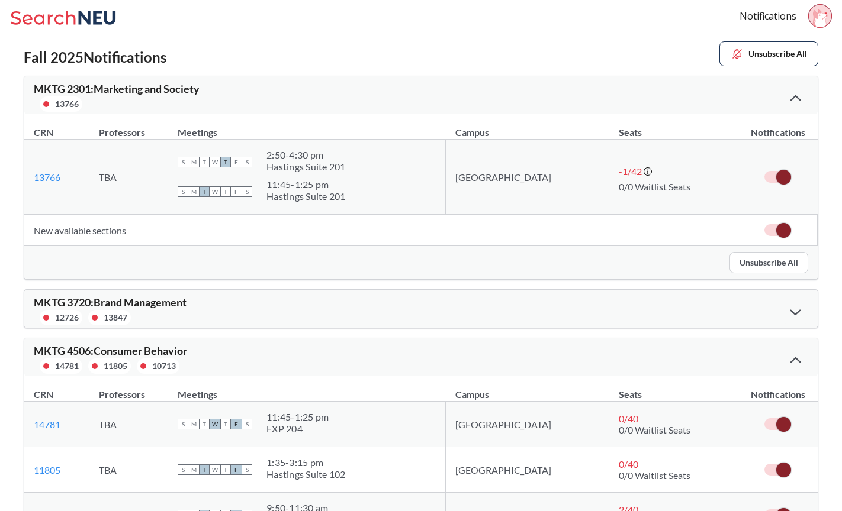 This screenshot has height=511, width=842. Describe the element at coordinates (164, 366) in the screenshot. I see `div: 10713` at that location.